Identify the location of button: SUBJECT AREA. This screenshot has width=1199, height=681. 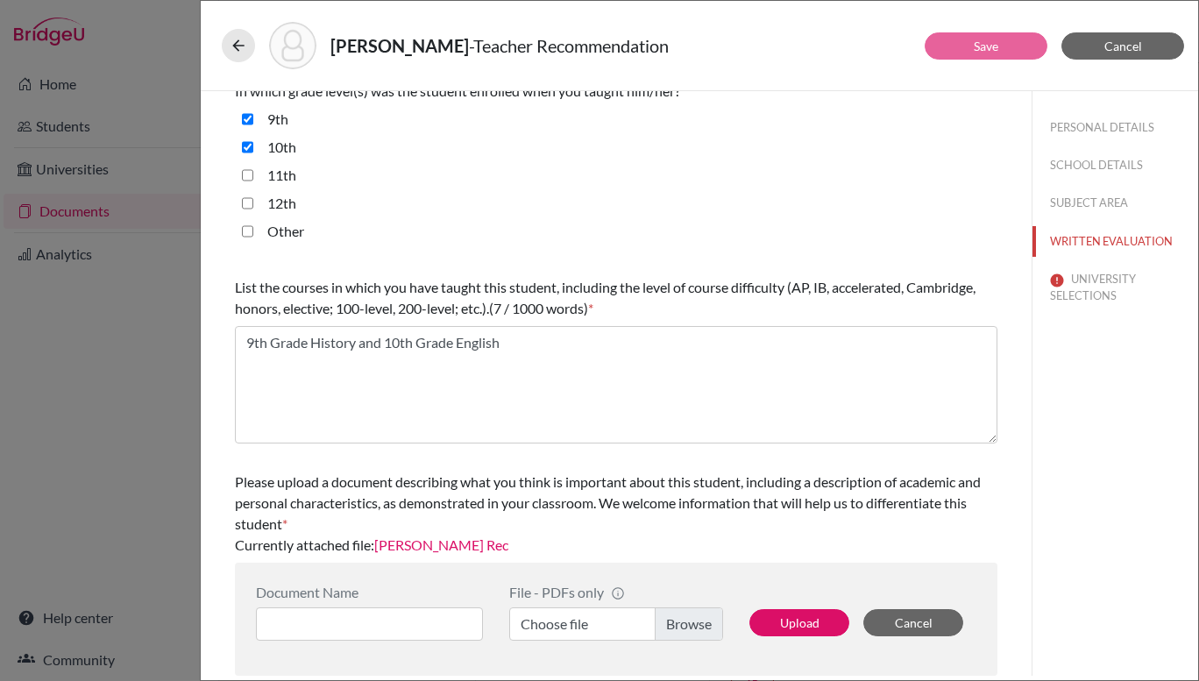
(1115, 203).